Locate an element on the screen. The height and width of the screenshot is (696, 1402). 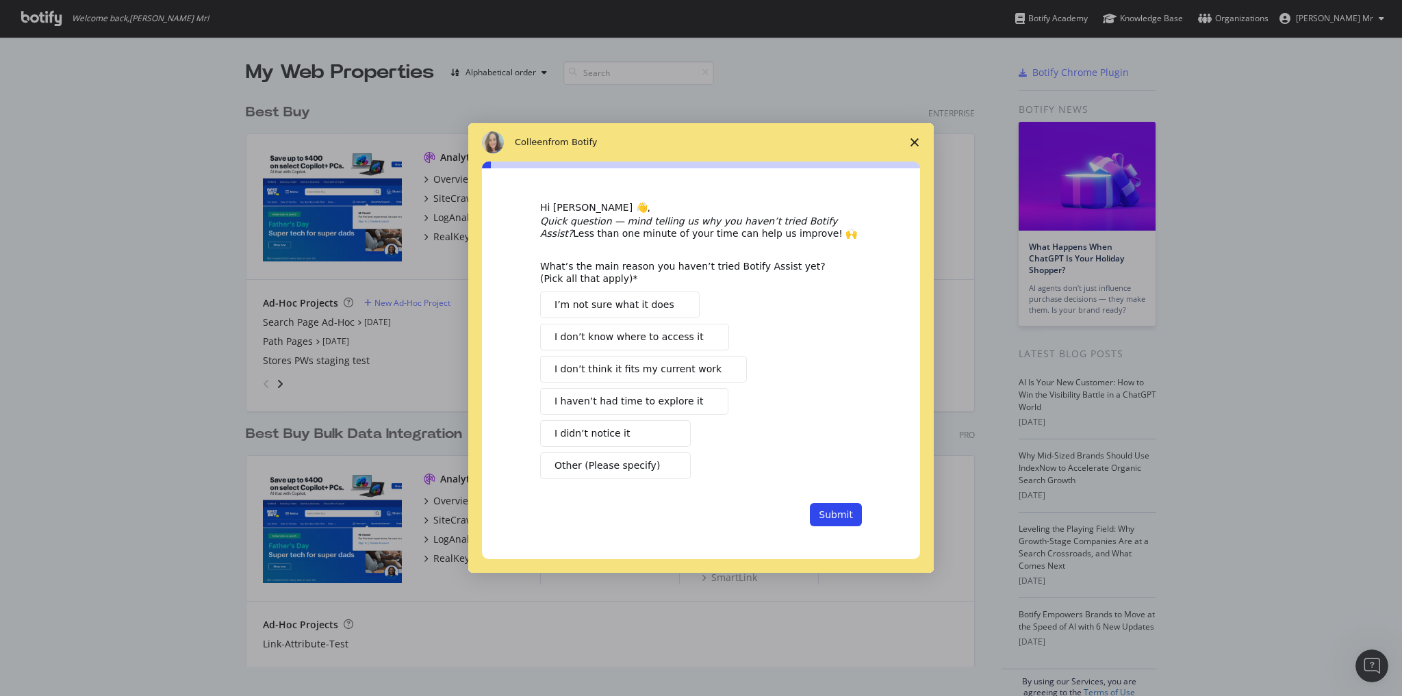
span: from Botify is located at coordinates (573, 142).